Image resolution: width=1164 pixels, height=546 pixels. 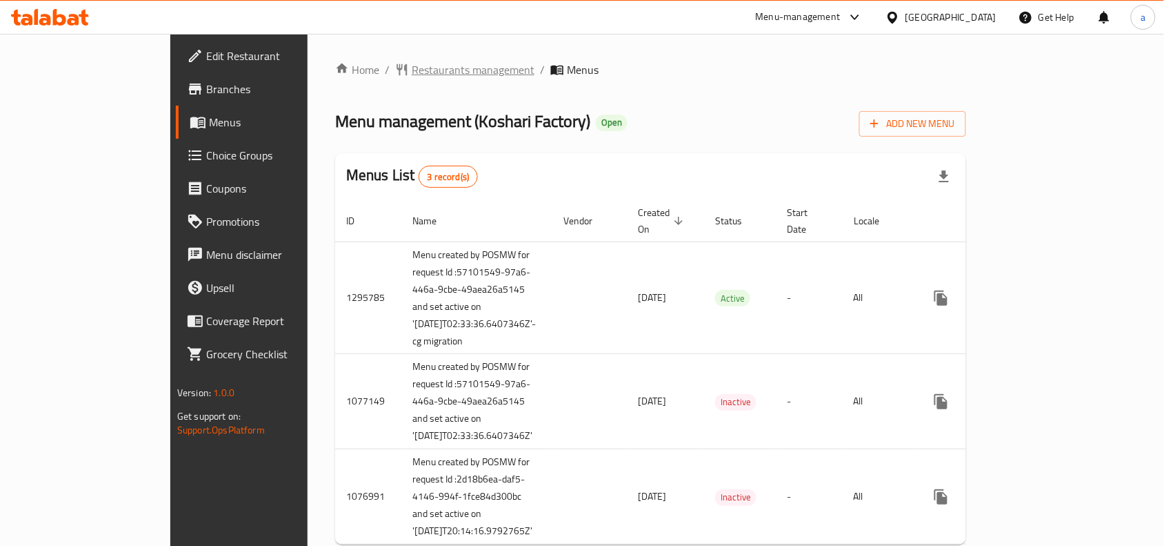 What do you see at coordinates (280, 56) in the screenshot?
I see `span: Edit Restaurant` at bounding box center [280, 56].